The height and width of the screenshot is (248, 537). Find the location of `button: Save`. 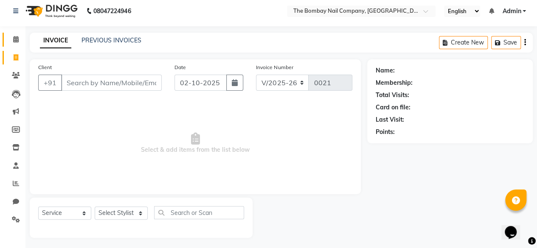

button: Save is located at coordinates (506, 42).